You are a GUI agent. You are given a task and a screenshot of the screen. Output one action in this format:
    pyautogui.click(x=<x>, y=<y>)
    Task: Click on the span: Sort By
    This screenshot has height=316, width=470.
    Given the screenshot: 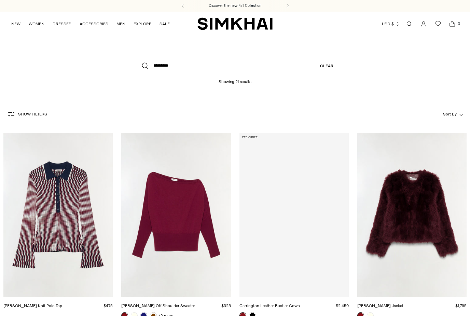 What is the action you would take?
    pyautogui.click(x=450, y=114)
    